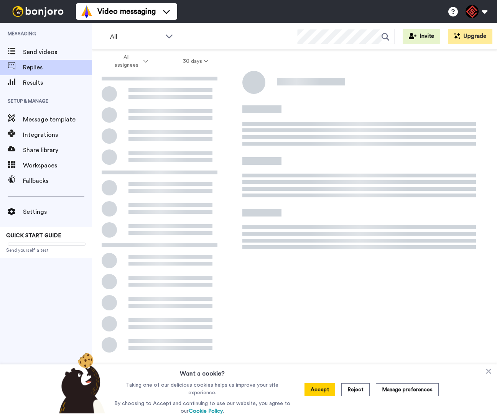 This screenshot has height=415, width=497. Describe the element at coordinates (421, 36) in the screenshot. I see `a: Invite` at that location.